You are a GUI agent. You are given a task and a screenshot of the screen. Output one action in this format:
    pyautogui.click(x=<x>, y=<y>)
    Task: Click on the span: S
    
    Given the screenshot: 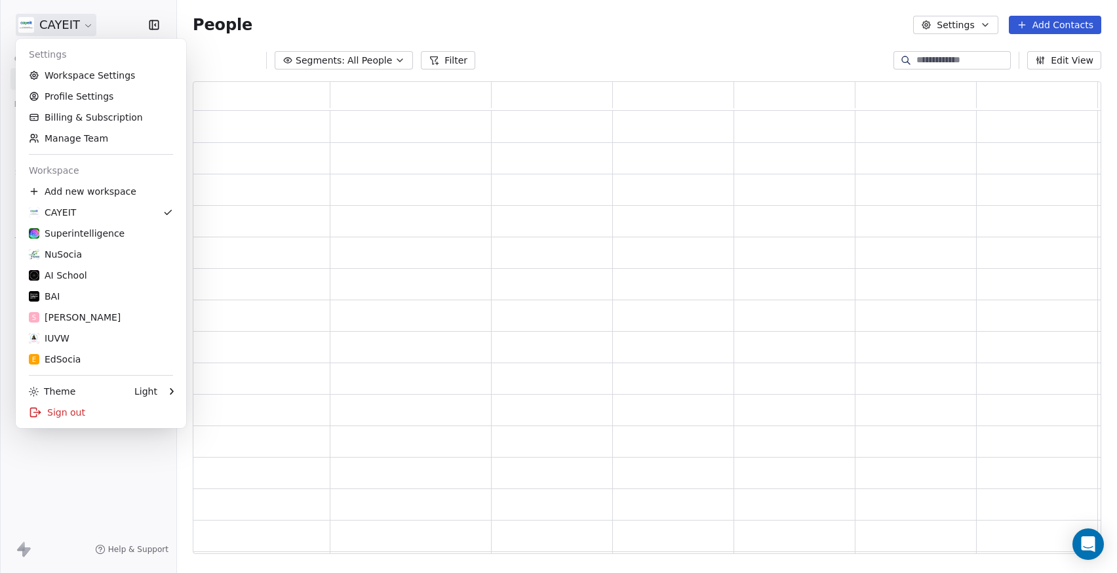 What is the action you would take?
    pyautogui.click(x=34, y=317)
    